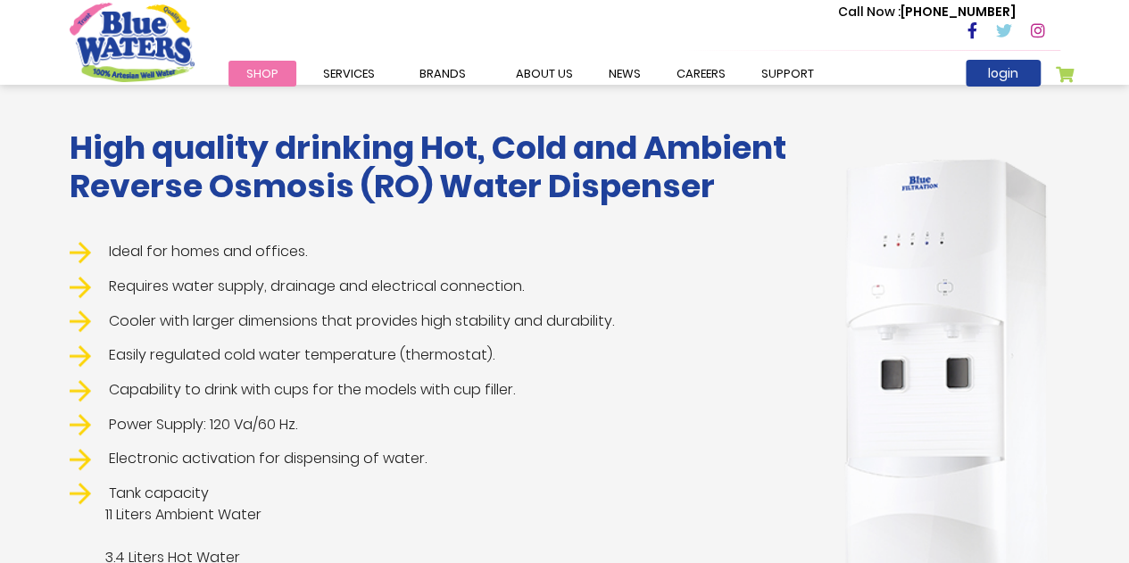 The width and height of the screenshot is (1129, 563). Describe the element at coordinates (437, 167) in the screenshot. I see `h1: High quality drinking Hot, Cold and Ambient Reverse Osmosis (RO) Water Dispenser` at that location.